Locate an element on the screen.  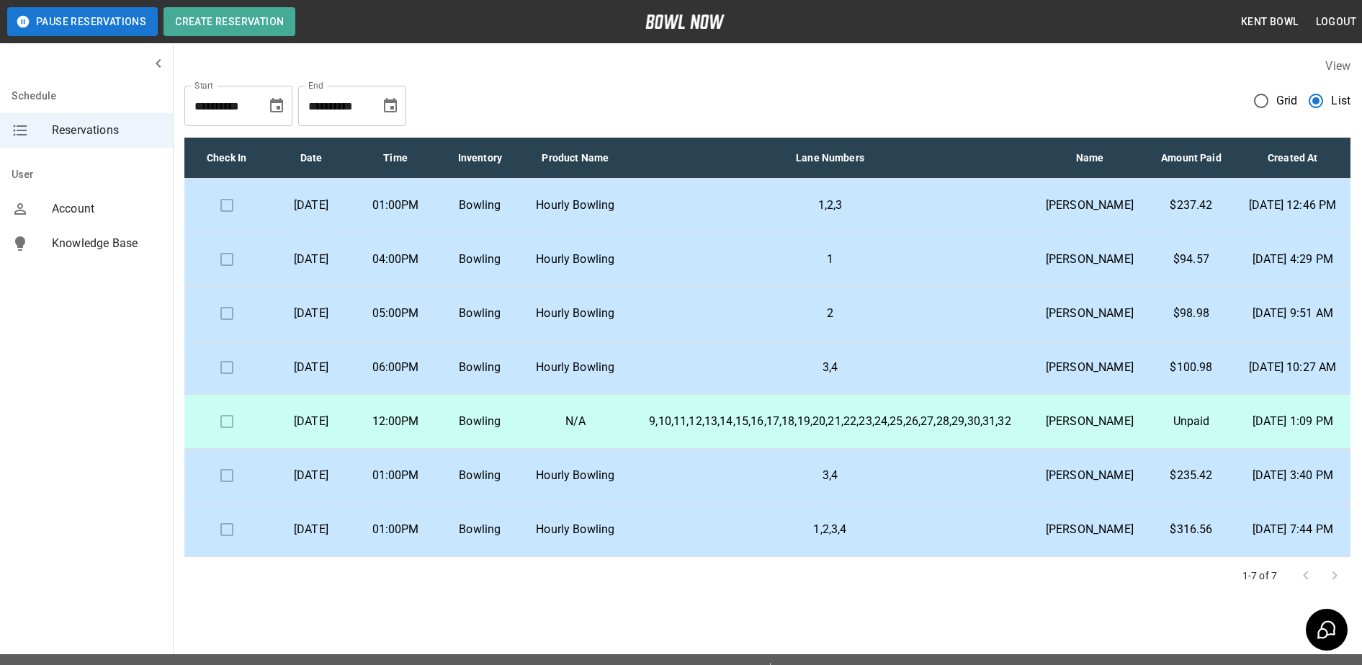
th: Check In is located at coordinates (226, 158).